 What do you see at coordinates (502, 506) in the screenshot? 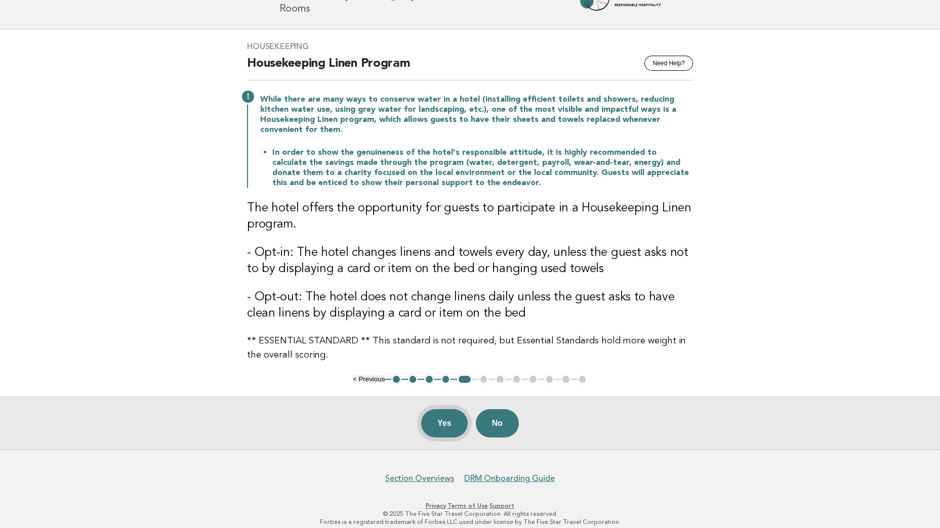
I see `a: Support` at bounding box center [502, 506].